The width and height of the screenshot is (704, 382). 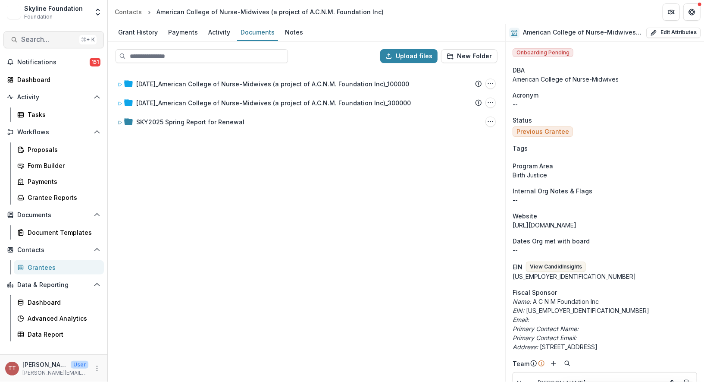 What do you see at coordinates (568, 363) in the screenshot?
I see `button: Search` at bounding box center [568, 363].